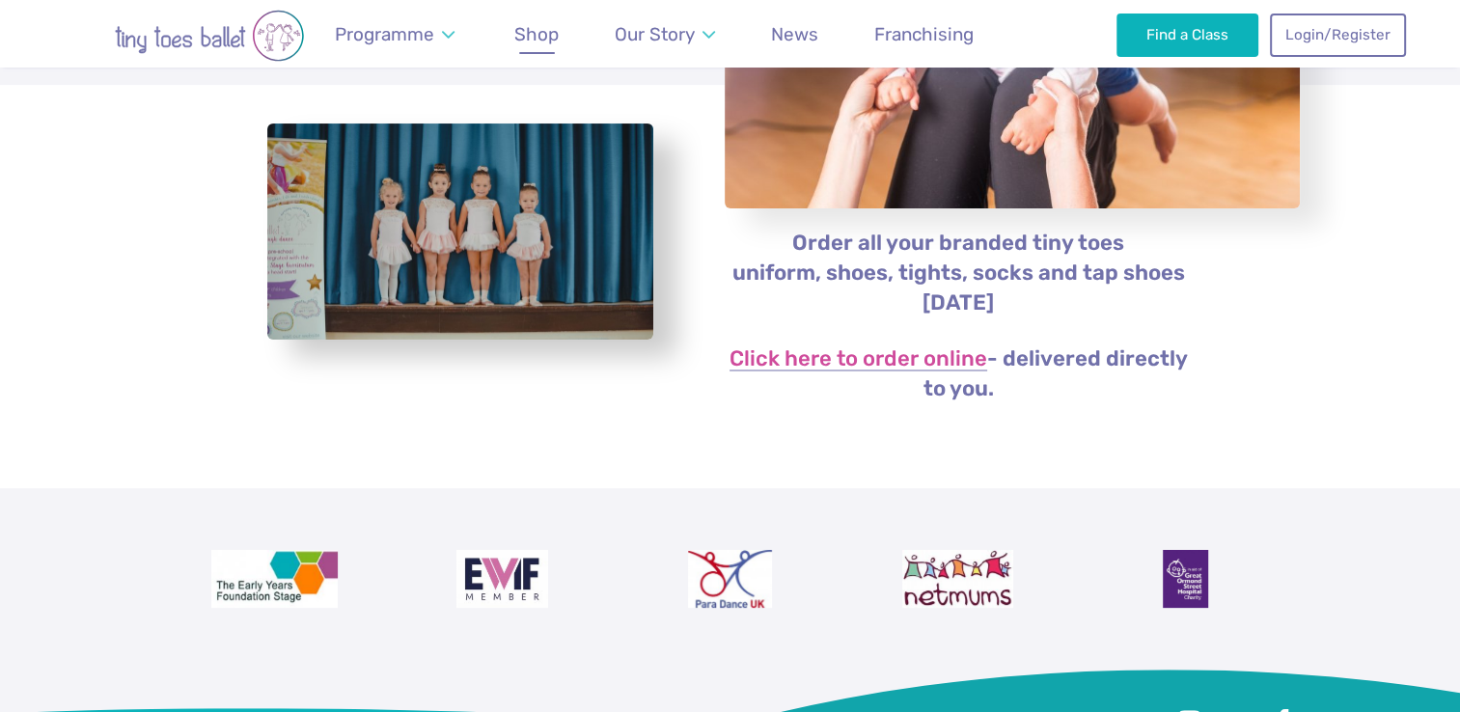 This screenshot has width=1460, height=712. What do you see at coordinates (664, 34) in the screenshot?
I see `a: Our Story` at bounding box center [664, 34].